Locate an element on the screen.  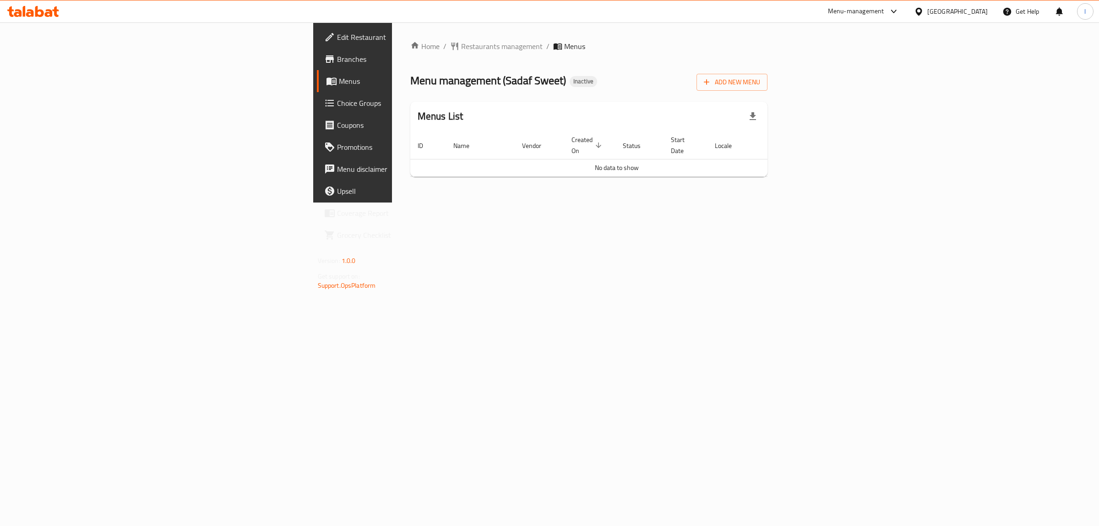
span: Version: is located at coordinates (329, 261).